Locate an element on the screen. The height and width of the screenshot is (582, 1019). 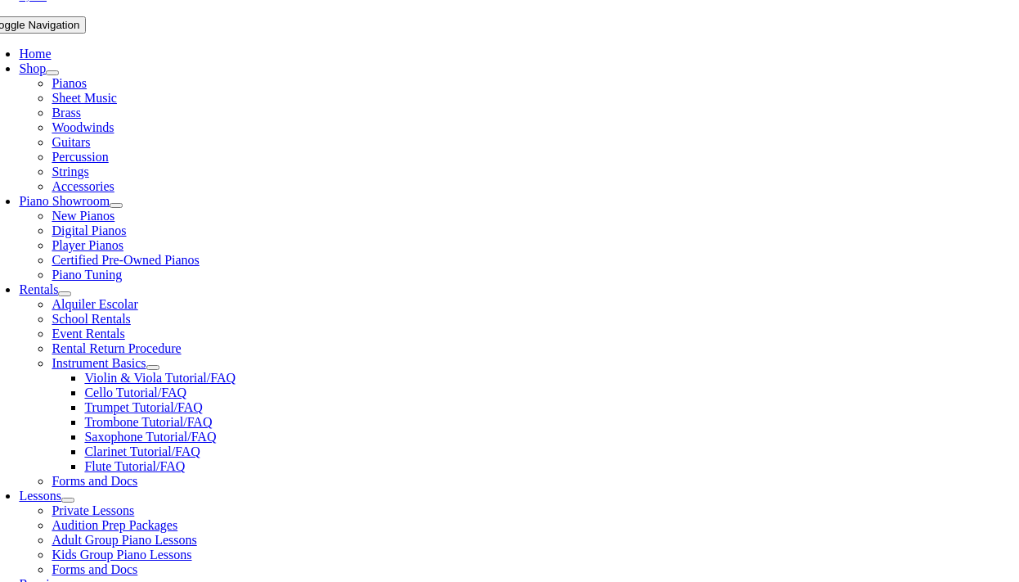
a: Shop is located at coordinates (32, 68).